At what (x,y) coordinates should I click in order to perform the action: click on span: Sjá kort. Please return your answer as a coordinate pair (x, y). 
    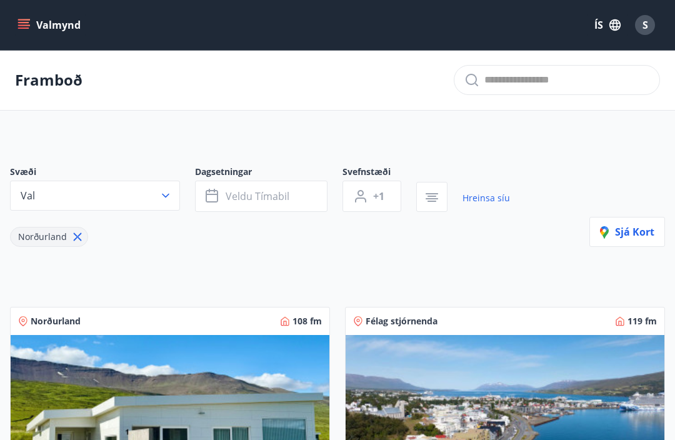
    Looking at the image, I should click on (627, 232).